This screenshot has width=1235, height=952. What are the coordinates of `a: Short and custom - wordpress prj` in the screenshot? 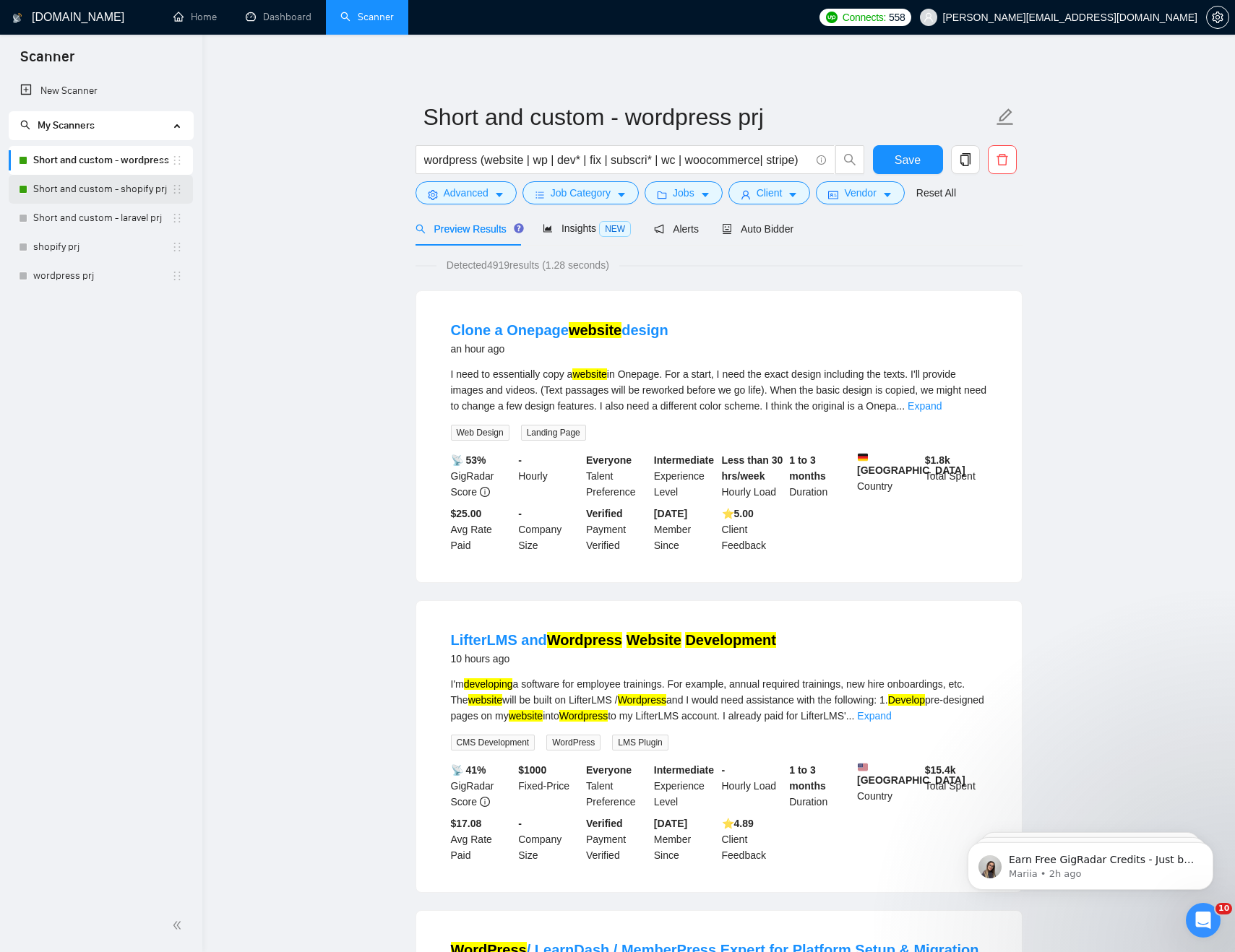 It's located at (102, 160).